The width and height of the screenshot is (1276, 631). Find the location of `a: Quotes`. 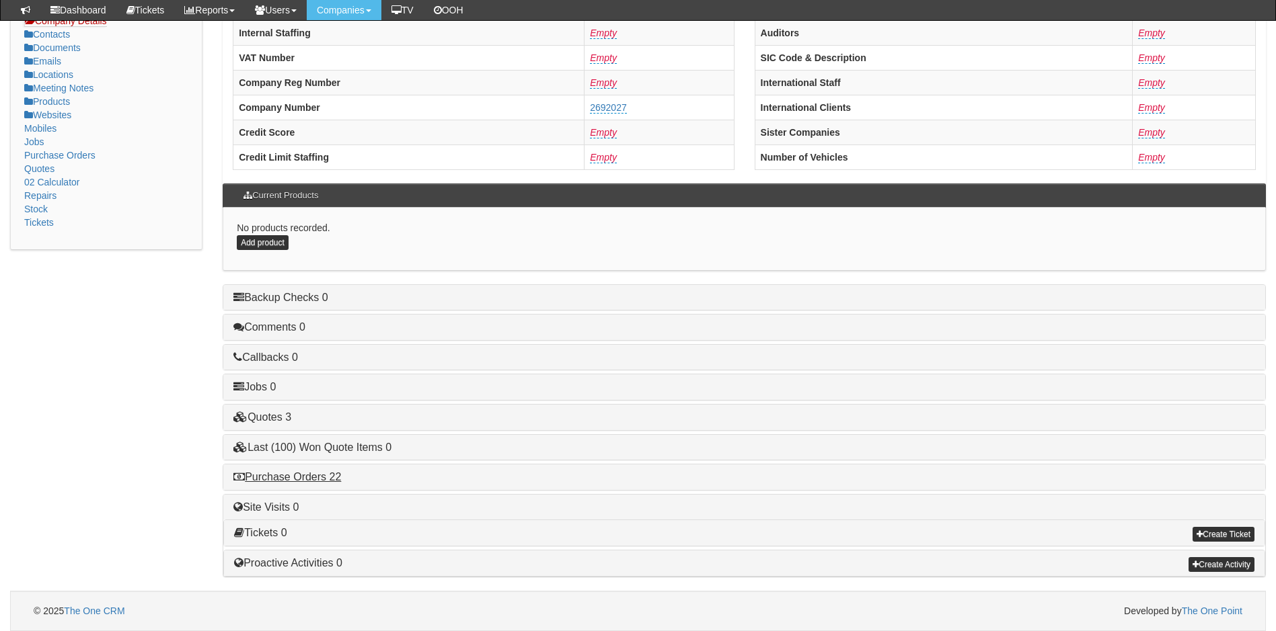

a: Quotes is located at coordinates (39, 169).